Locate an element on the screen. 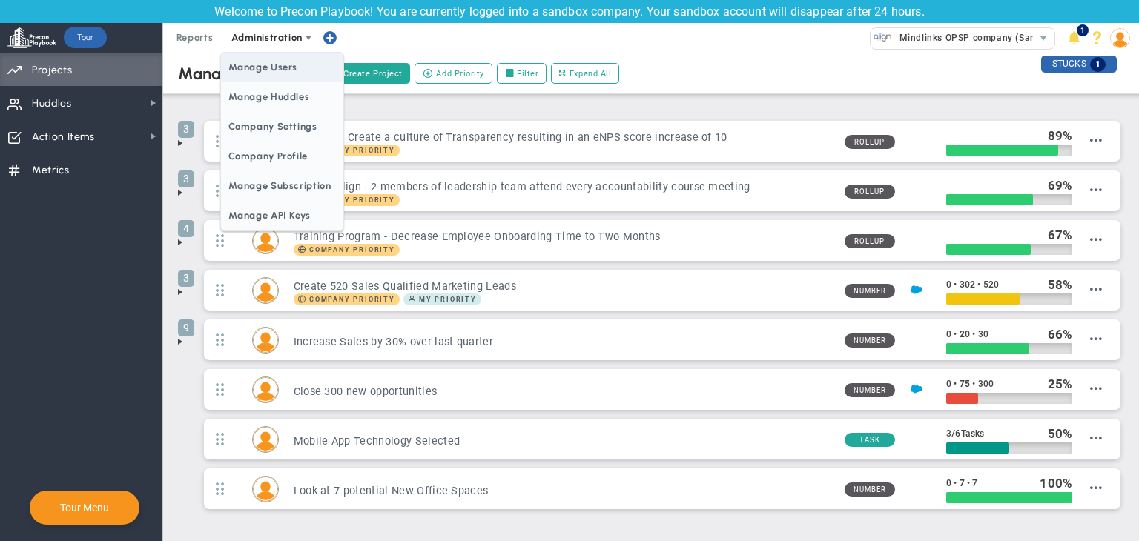 This screenshot has height=541, width=1139. span: Task is located at coordinates (870, 440).